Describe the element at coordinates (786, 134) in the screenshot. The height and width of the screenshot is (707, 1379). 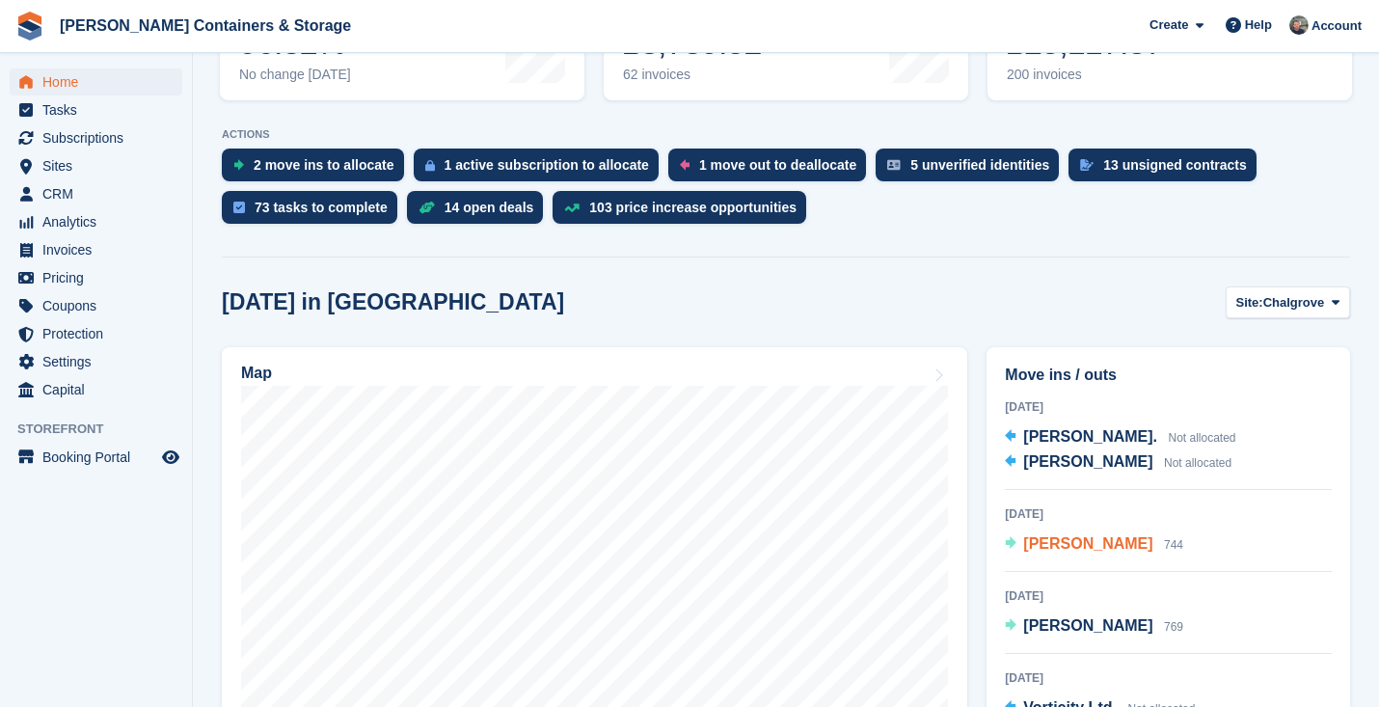
I see `p: ACTIONS` at that location.